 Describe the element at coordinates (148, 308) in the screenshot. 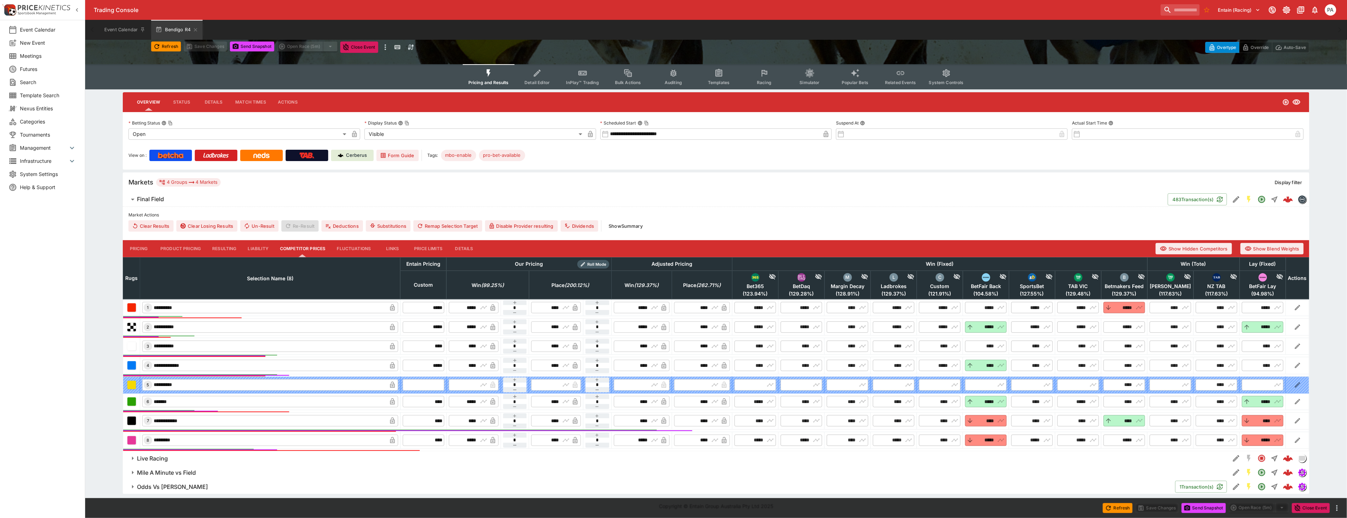

I see `span: 1` at that location.